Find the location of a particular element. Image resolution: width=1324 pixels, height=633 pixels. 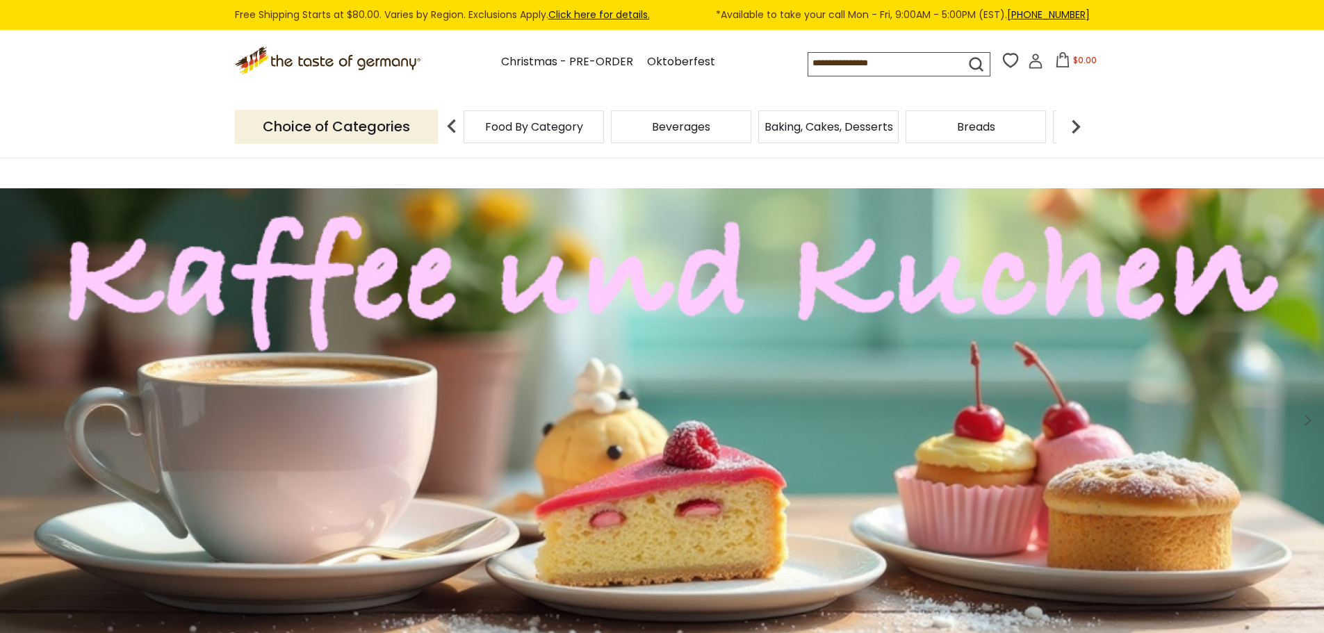

span: Breads is located at coordinates (975, 126).